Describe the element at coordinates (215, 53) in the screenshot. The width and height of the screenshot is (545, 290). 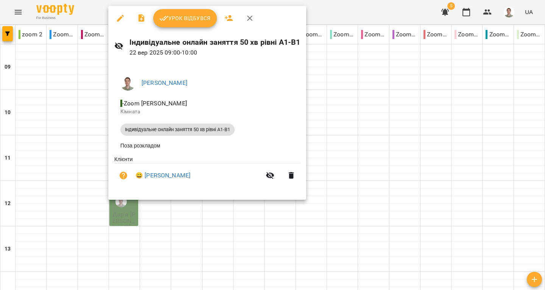
I see `p: 22 вер 2025 09:00 - 10:00` at that location.